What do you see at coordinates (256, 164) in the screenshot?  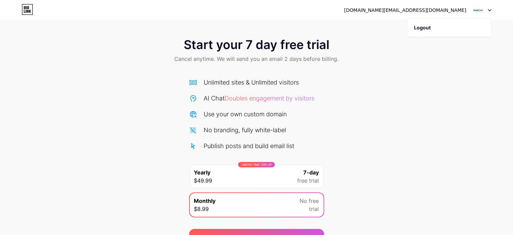 I see `div: LIMITED TIME : 50% off` at bounding box center [256, 164].